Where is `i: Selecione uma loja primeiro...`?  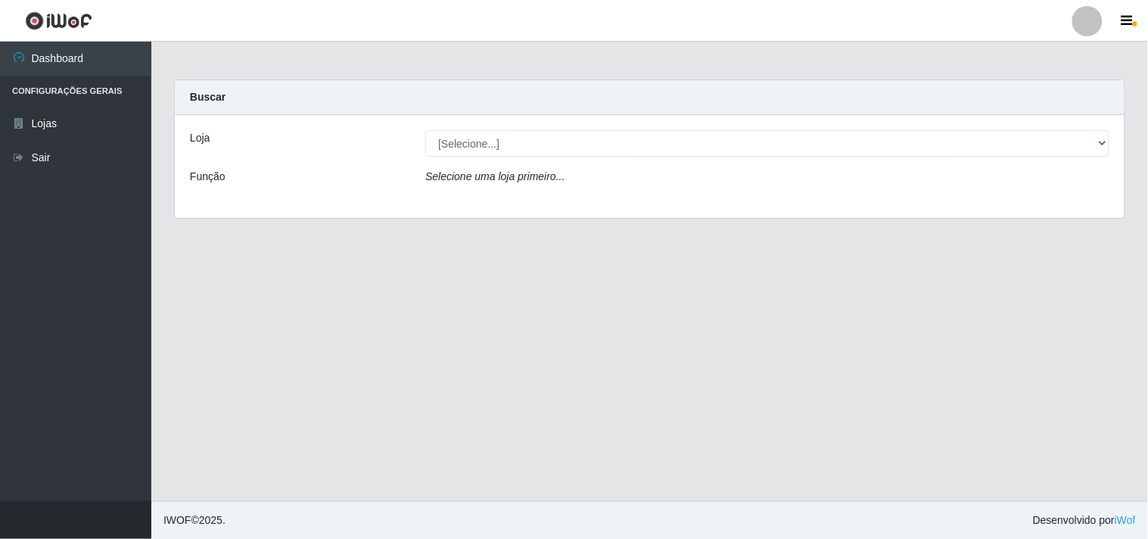
i: Selecione uma loja primeiro... is located at coordinates (495, 176).